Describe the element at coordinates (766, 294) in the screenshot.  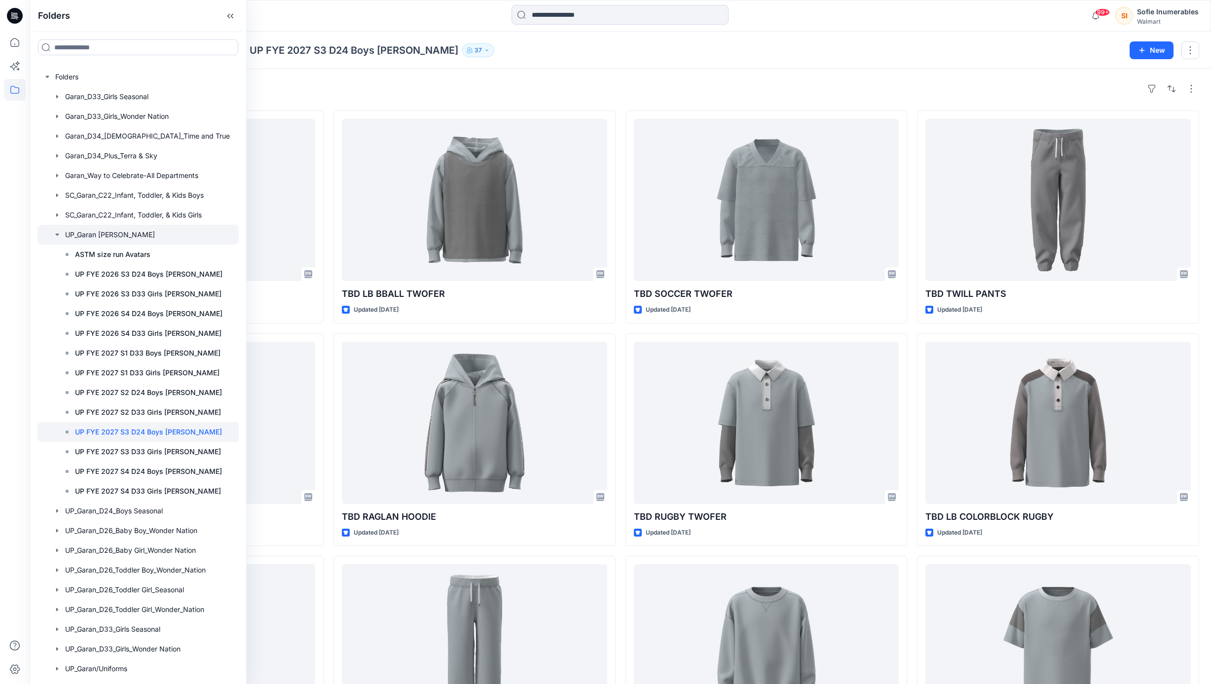
I see `p: TBD SOCCER TWOFER` at that location.